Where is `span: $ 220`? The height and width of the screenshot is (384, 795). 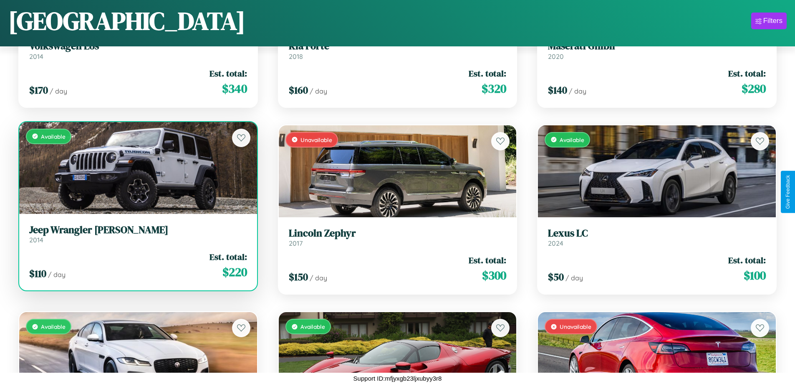
span: $ 220 is located at coordinates (235, 272).